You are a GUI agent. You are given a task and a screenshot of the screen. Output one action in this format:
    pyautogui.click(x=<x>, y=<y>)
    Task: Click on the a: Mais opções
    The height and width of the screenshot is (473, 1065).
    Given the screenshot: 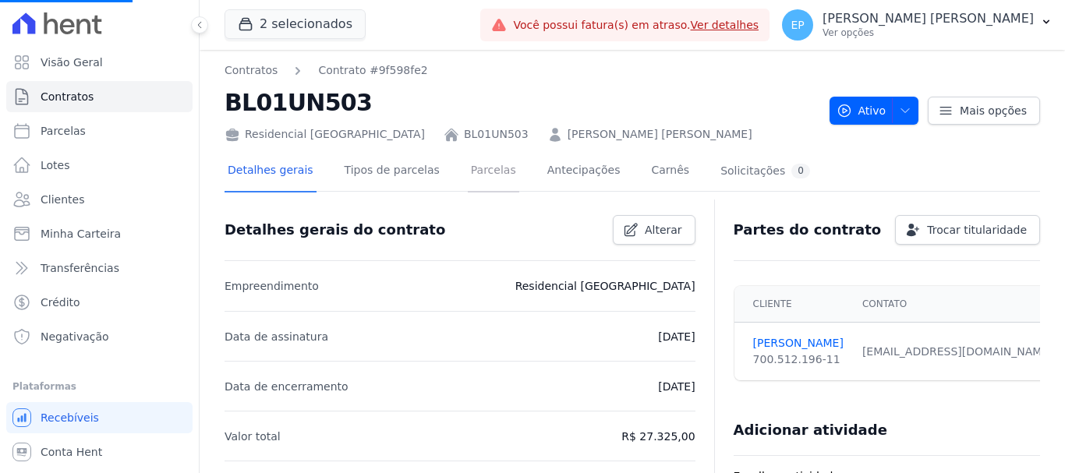 What is the action you would take?
    pyautogui.click(x=984, y=111)
    